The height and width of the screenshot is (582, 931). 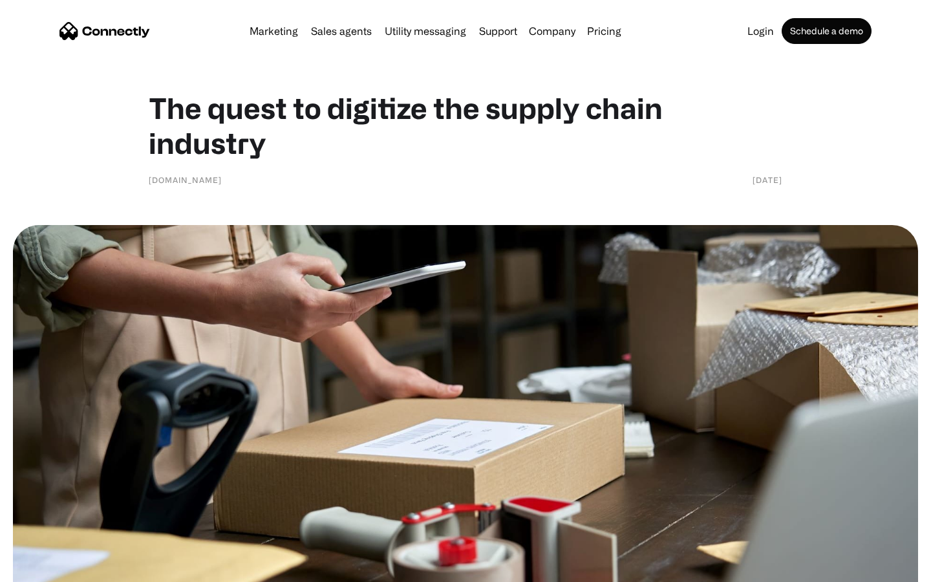 I want to click on a: Login, so click(x=760, y=31).